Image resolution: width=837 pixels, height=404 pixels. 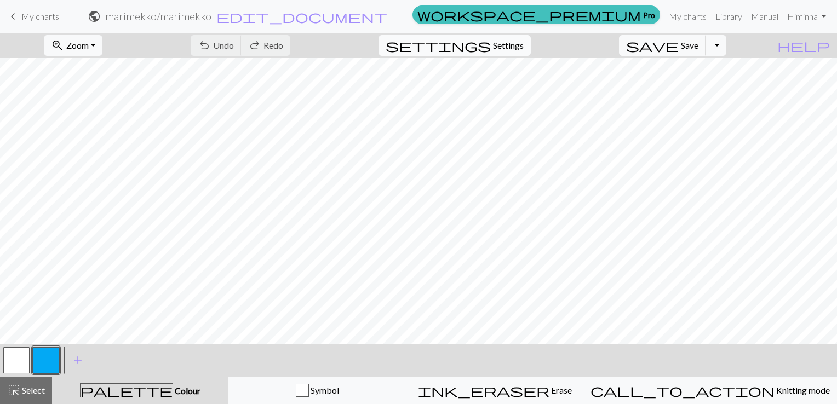 What do you see at coordinates (73, 45) in the screenshot?
I see `button: Zoom` at bounding box center [73, 45].